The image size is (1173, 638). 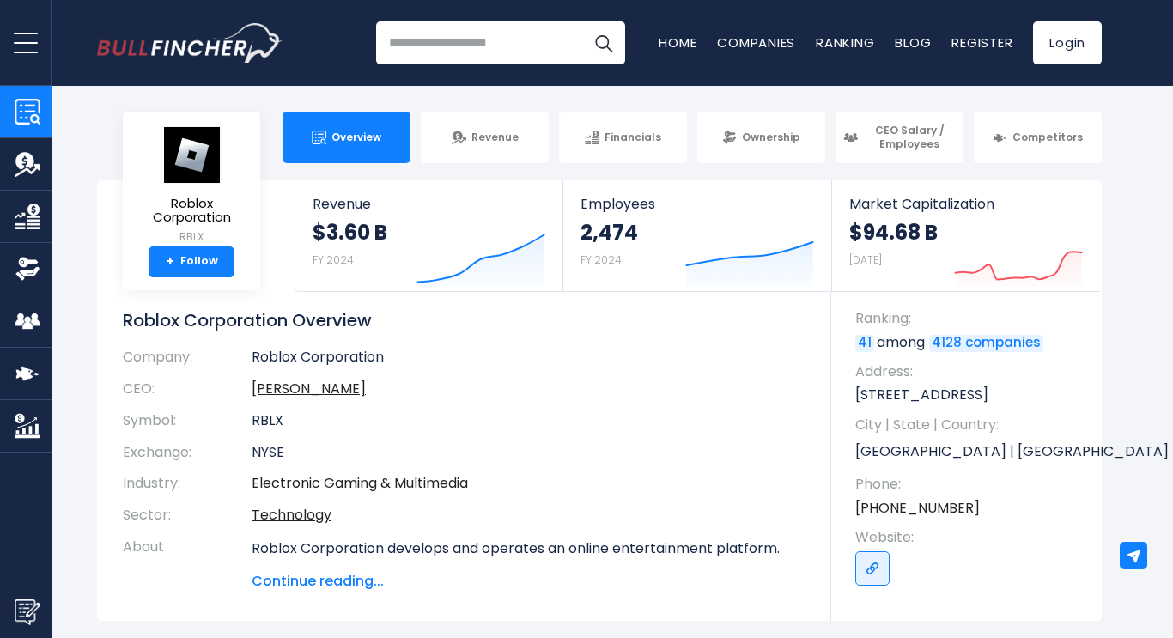 I want to click on a: Revenue, so click(x=484, y=137).